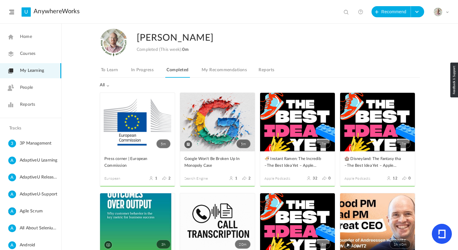  Describe the element at coordinates (323, 244) in the screenshot. I see `span: 48m` at that location.